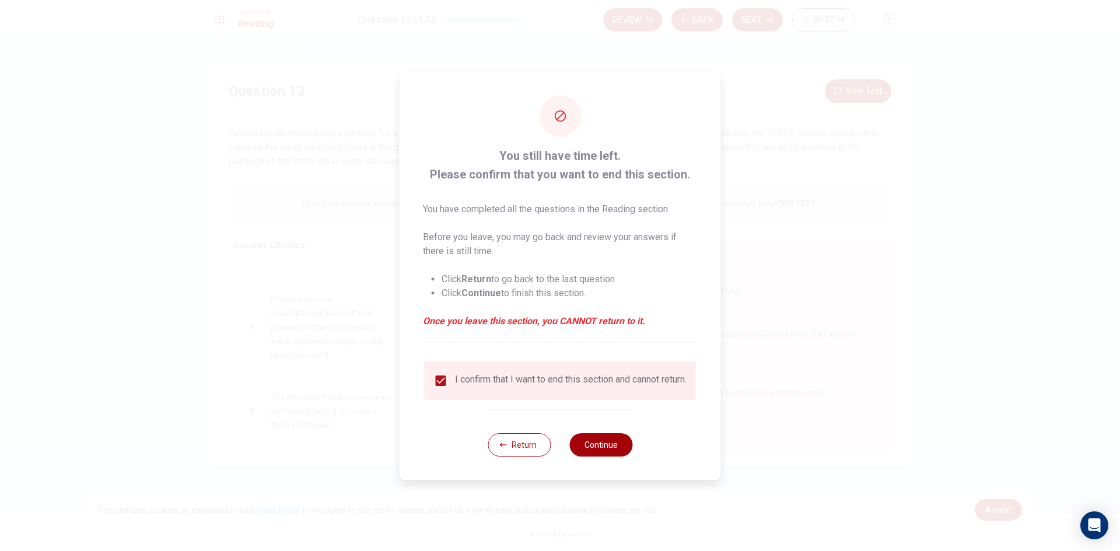  I want to click on p: Before you leave, you may go back and review your answers if there is still time., so click(560, 244).